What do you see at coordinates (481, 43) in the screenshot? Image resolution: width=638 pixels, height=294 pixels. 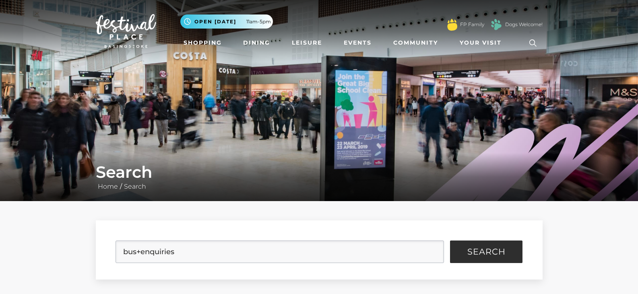 I see `span: Your Visit` at bounding box center [481, 43].